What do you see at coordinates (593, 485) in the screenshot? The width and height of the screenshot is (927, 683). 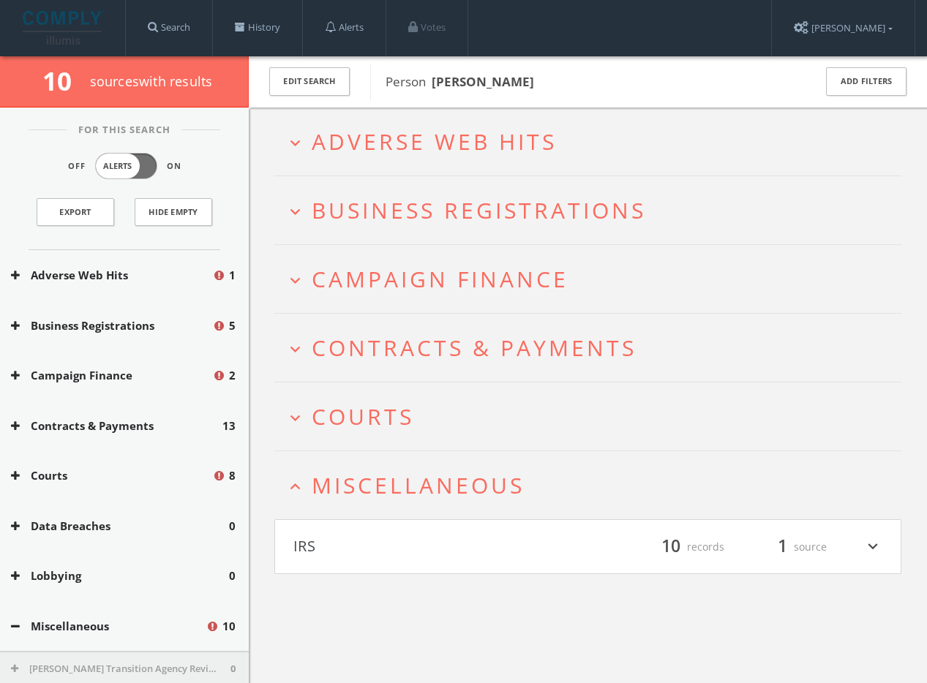 I see `button: expand_lessMiscellaneous` at bounding box center [593, 485].